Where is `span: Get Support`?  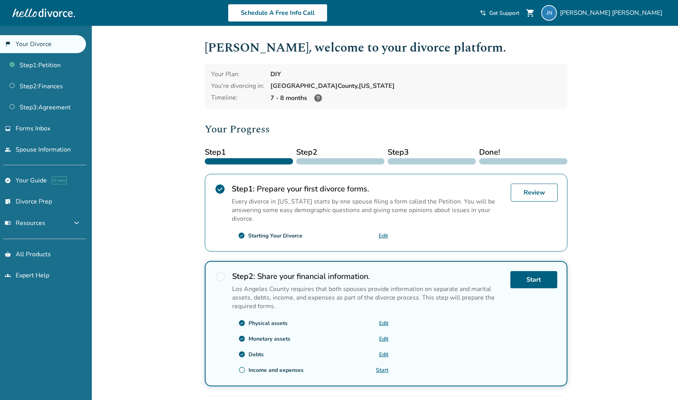 span: Get Support is located at coordinates (504, 13).